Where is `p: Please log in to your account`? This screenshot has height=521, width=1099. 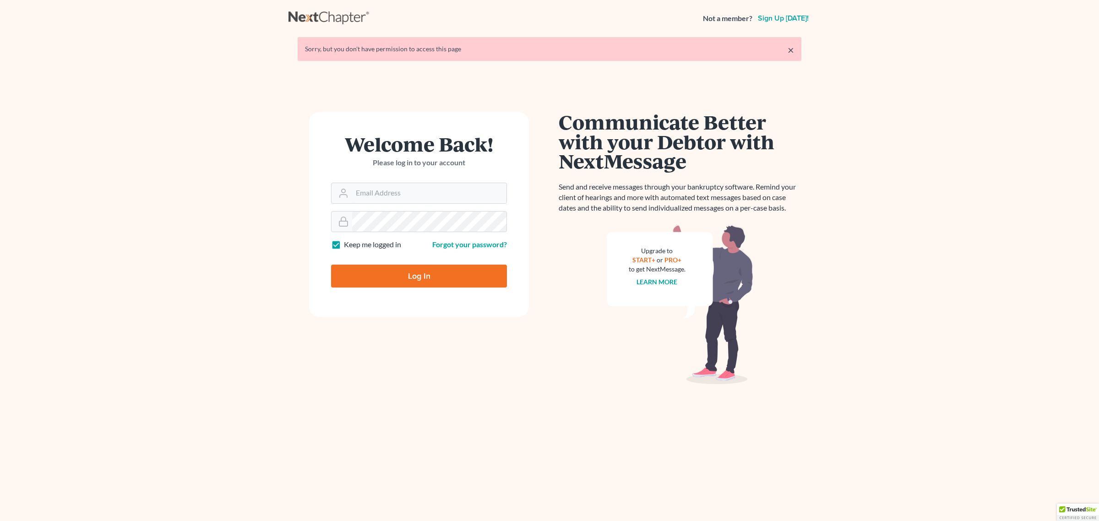 p: Please log in to your account is located at coordinates (419, 163).